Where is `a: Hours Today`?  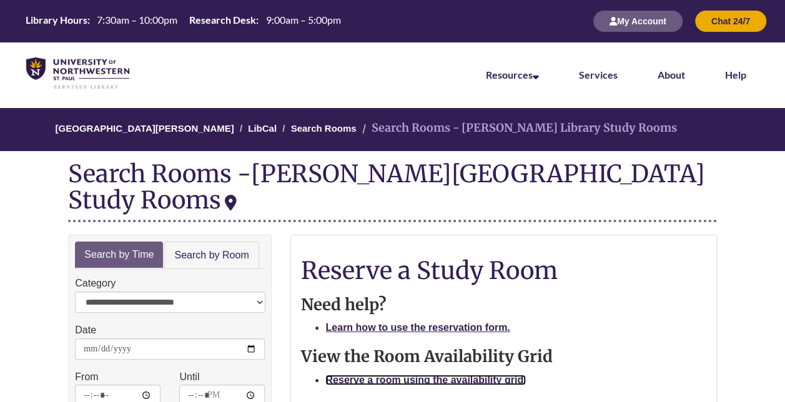
a: Hours Today is located at coordinates (183, 21).